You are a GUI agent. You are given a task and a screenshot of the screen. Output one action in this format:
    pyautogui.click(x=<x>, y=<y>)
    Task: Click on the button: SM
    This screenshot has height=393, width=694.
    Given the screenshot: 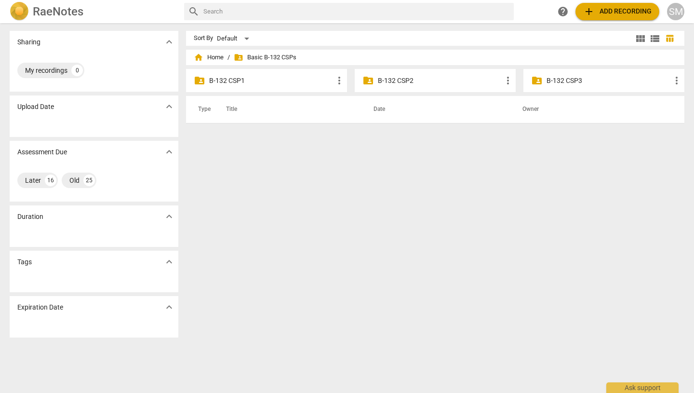 What is the action you would take?
    pyautogui.click(x=676, y=12)
    